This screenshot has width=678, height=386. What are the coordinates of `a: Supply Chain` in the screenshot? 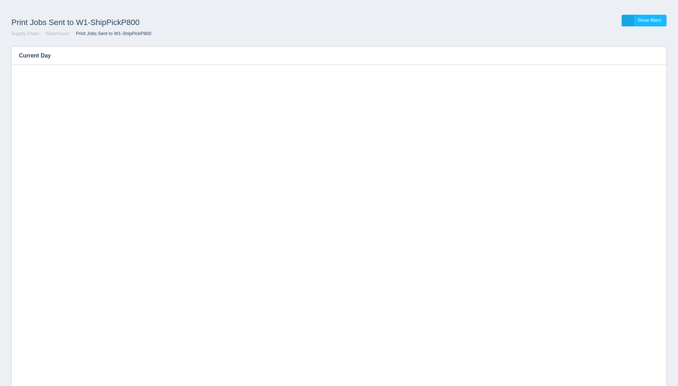 It's located at (25, 33).